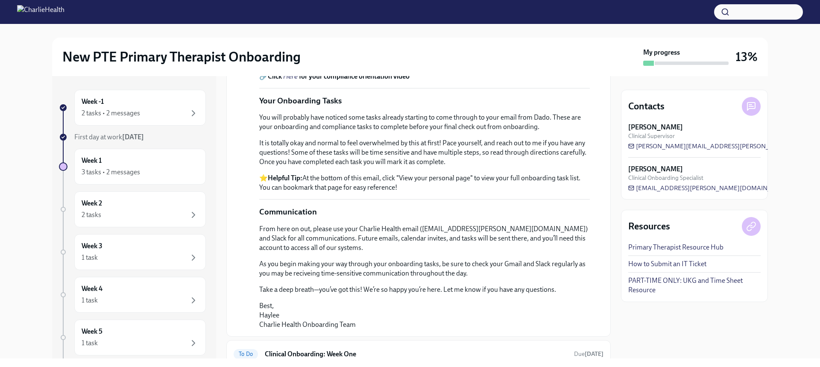 The height and width of the screenshot is (367, 820). What do you see at coordinates (92, 289) in the screenshot?
I see `h6: Week 4` at bounding box center [92, 289].